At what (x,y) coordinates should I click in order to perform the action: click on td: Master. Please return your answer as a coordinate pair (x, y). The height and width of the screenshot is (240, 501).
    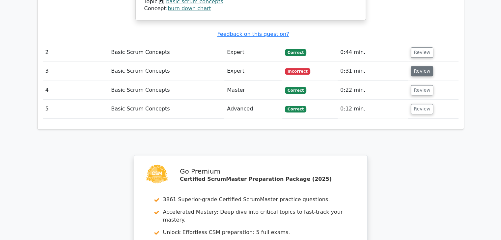
    Looking at the image, I should click on (253, 90).